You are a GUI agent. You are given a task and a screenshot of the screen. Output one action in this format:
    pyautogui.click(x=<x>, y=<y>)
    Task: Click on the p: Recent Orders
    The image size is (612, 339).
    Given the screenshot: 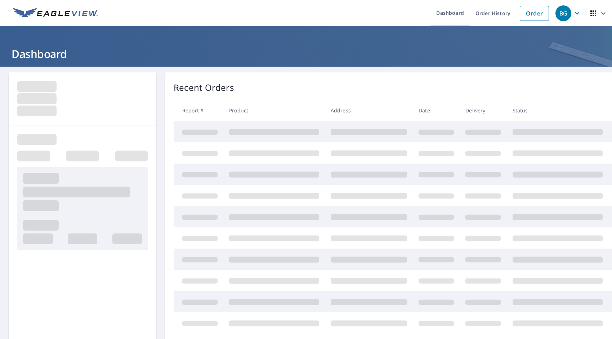 What is the action you would take?
    pyautogui.click(x=204, y=88)
    